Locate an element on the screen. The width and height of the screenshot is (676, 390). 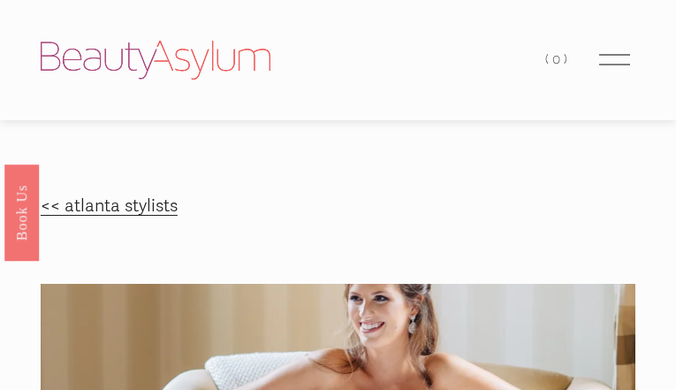
a: 0 items in cart is located at coordinates (558, 59).